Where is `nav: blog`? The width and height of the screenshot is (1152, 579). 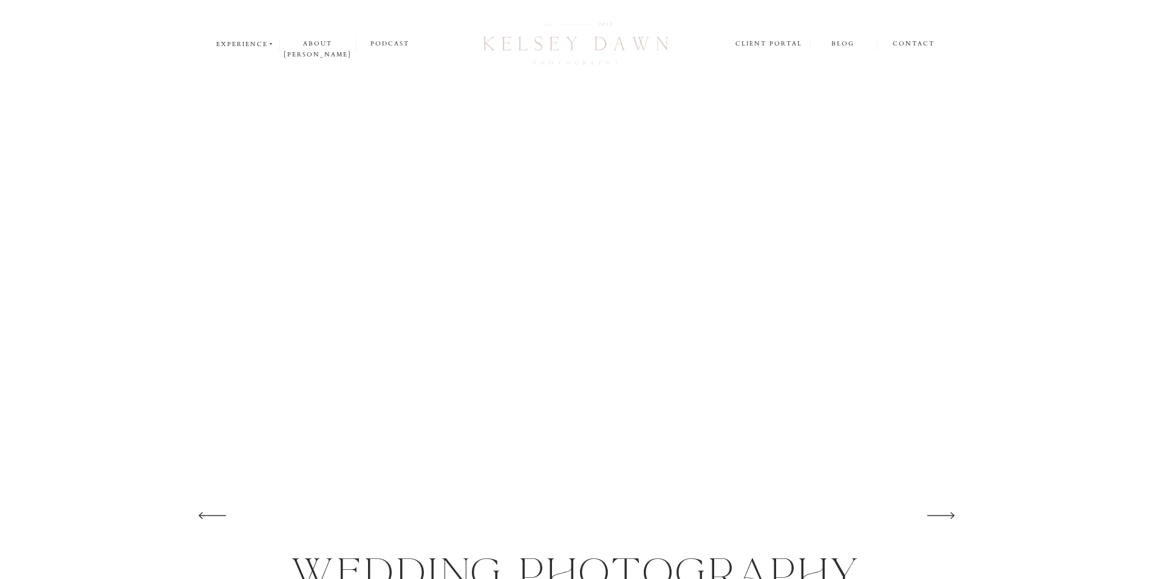 nav: blog is located at coordinates (843, 44).